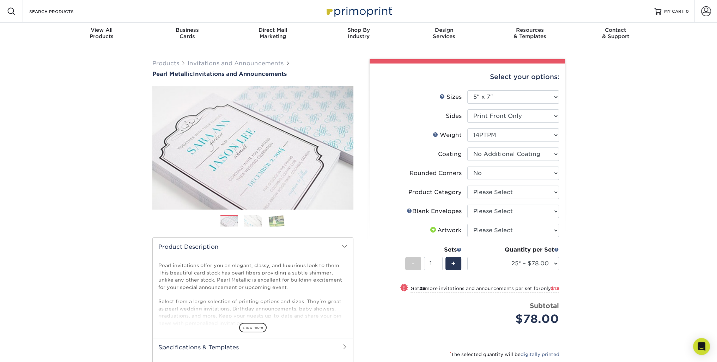  I want to click on a: Direct MailMarketing, so click(273, 34).